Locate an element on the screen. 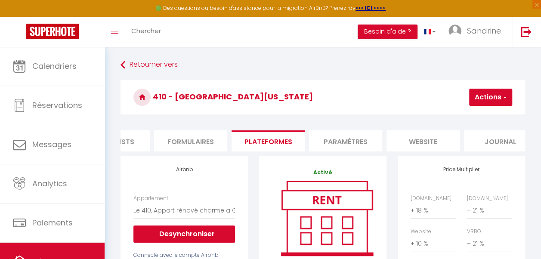  li: Formulaires is located at coordinates (191, 141).